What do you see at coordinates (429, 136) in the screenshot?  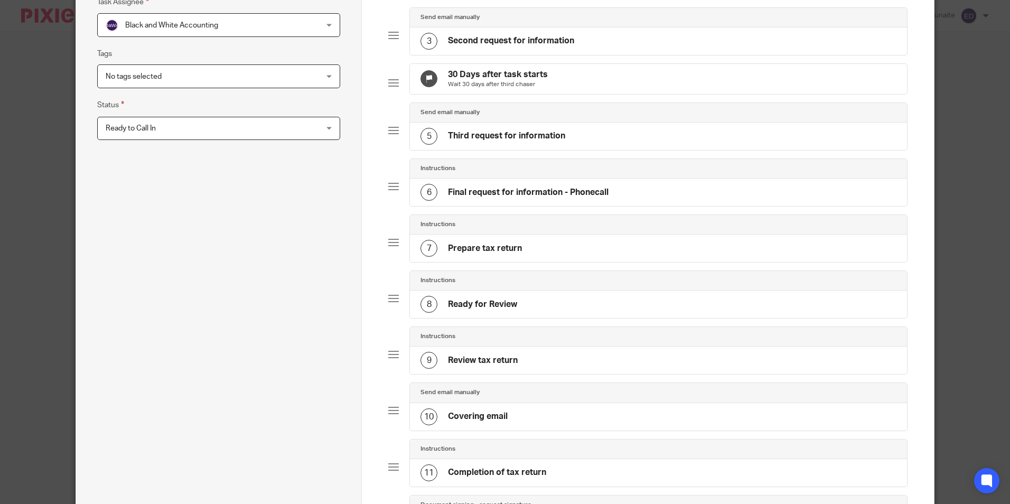 I see `div: 5` at bounding box center [429, 136].